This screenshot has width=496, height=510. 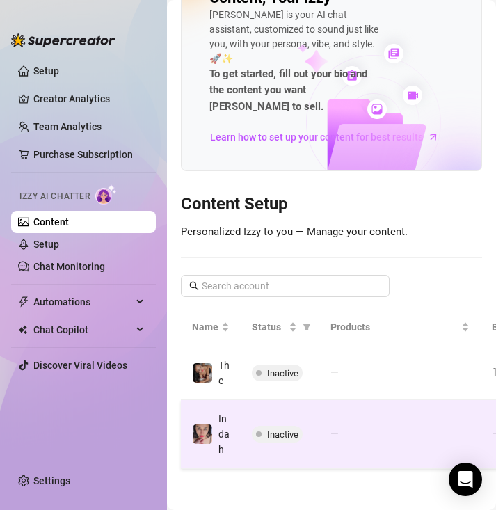 I want to click on a: Settings, so click(x=51, y=481).